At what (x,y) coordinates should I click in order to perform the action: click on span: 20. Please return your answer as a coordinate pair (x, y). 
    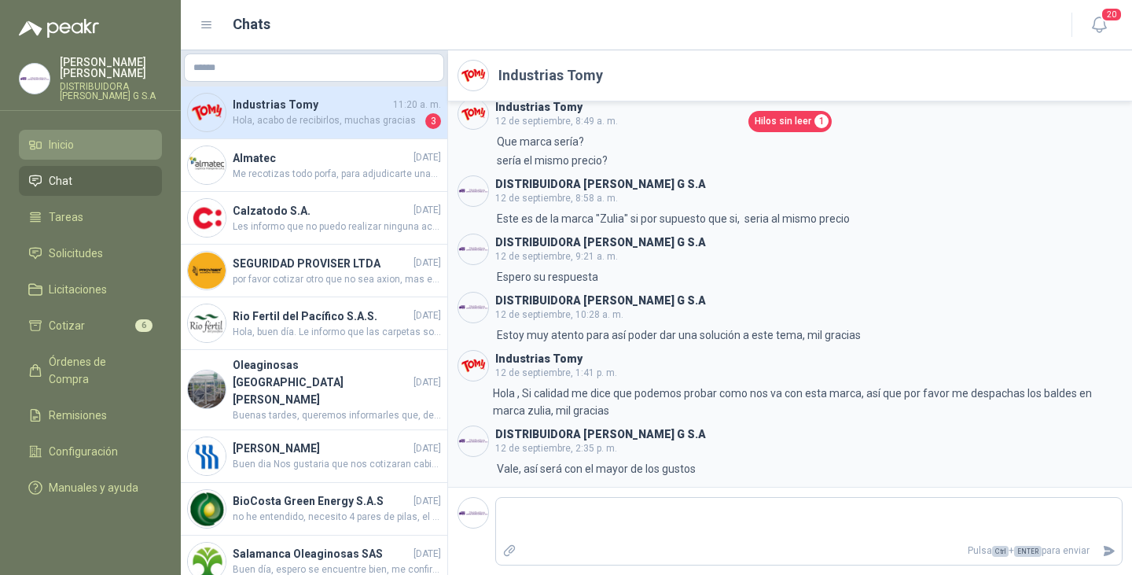
    Looking at the image, I should click on (1112, 14).